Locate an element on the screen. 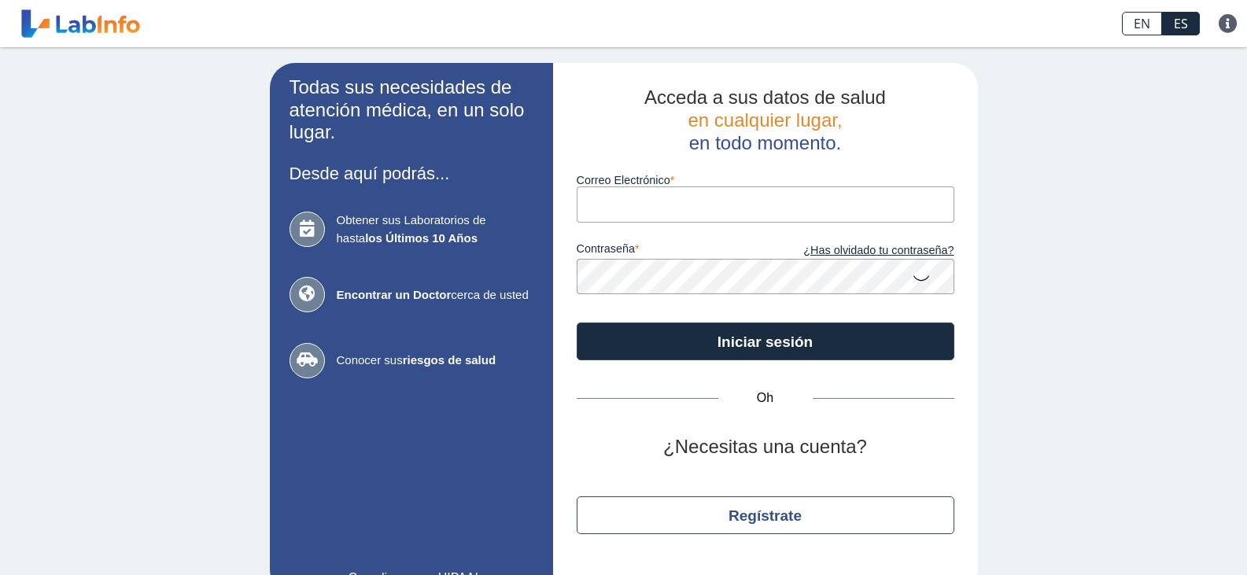 The image size is (1247, 575). font: Correo Electrónico is located at coordinates (623, 180).